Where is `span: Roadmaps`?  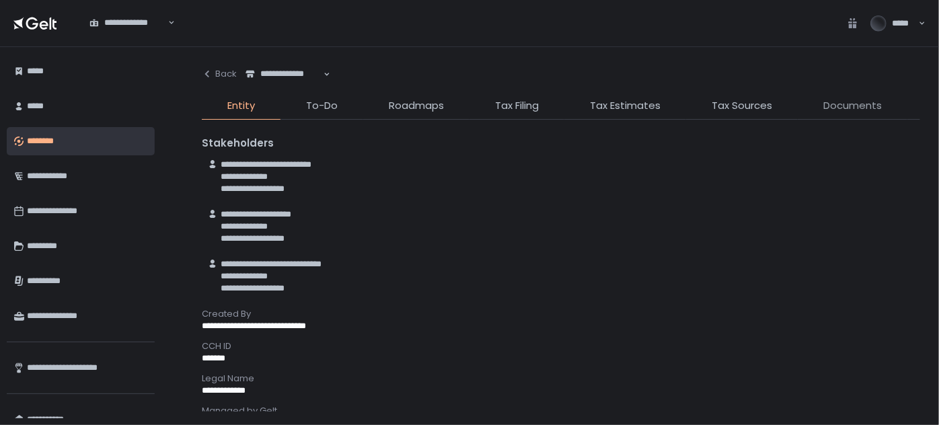 span: Roadmaps is located at coordinates (416, 106).